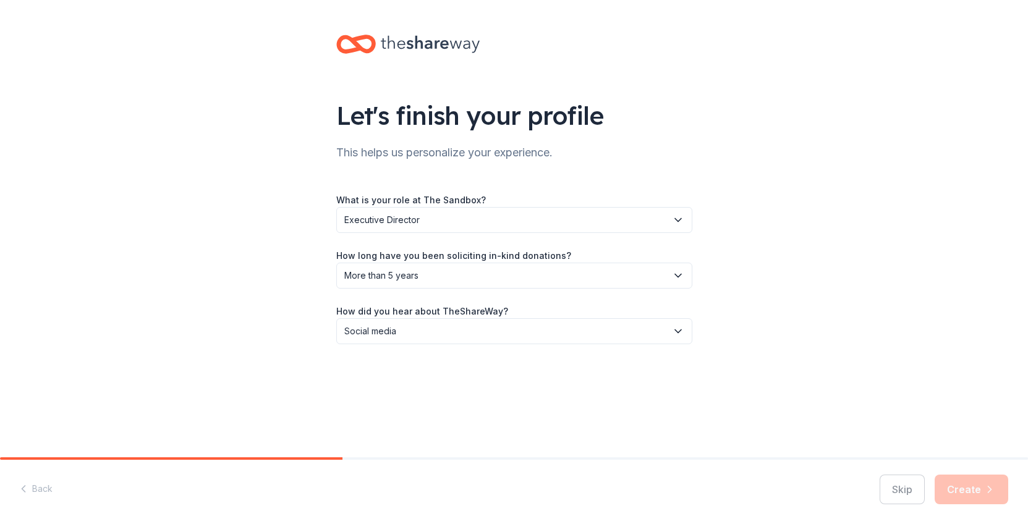 The image size is (1028, 524). What do you see at coordinates (514, 276) in the screenshot?
I see `button: More than 5 years` at bounding box center [514, 276].